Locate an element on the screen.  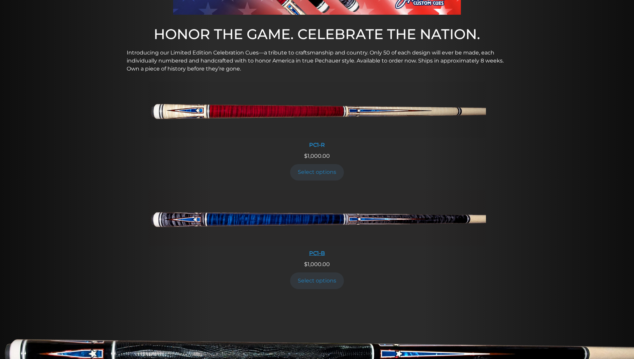
p: Introducing our Limited Edition Celebration Cues—a tribute to craftsmanship and country. Only 50 ... is located at coordinates (317, 61).